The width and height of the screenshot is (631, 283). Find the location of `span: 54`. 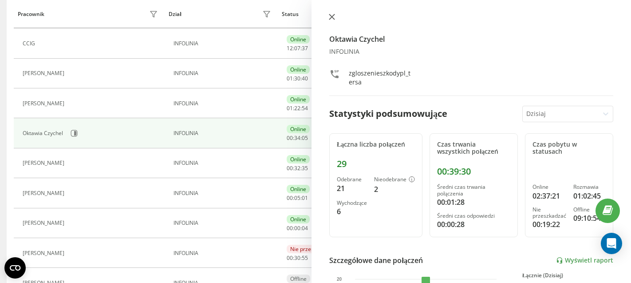

span: 54 is located at coordinates (305, 108).